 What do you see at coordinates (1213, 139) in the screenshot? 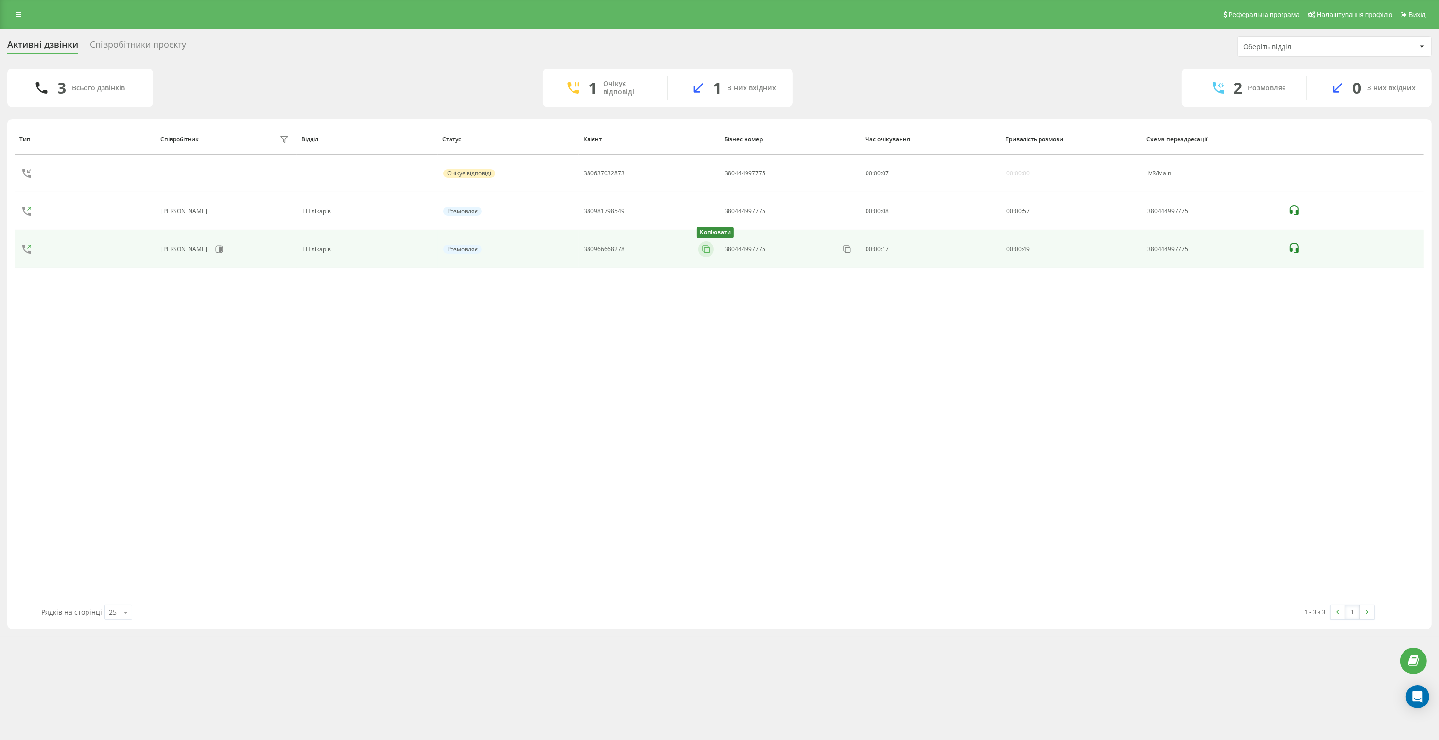
I see `div: Схема переадресації` at bounding box center [1213, 139].